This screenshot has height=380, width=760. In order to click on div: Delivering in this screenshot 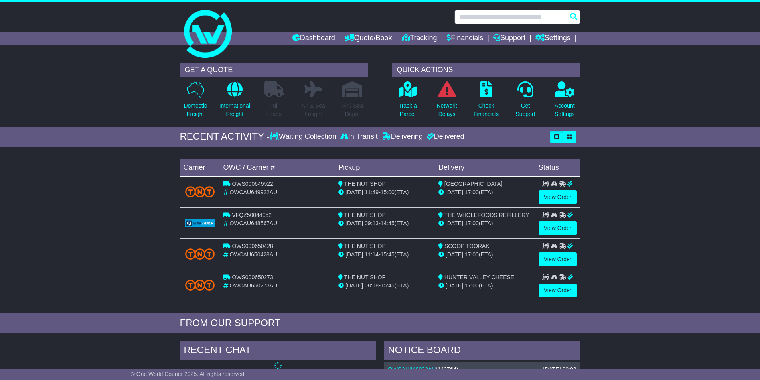, I will do `click(402, 137)`.